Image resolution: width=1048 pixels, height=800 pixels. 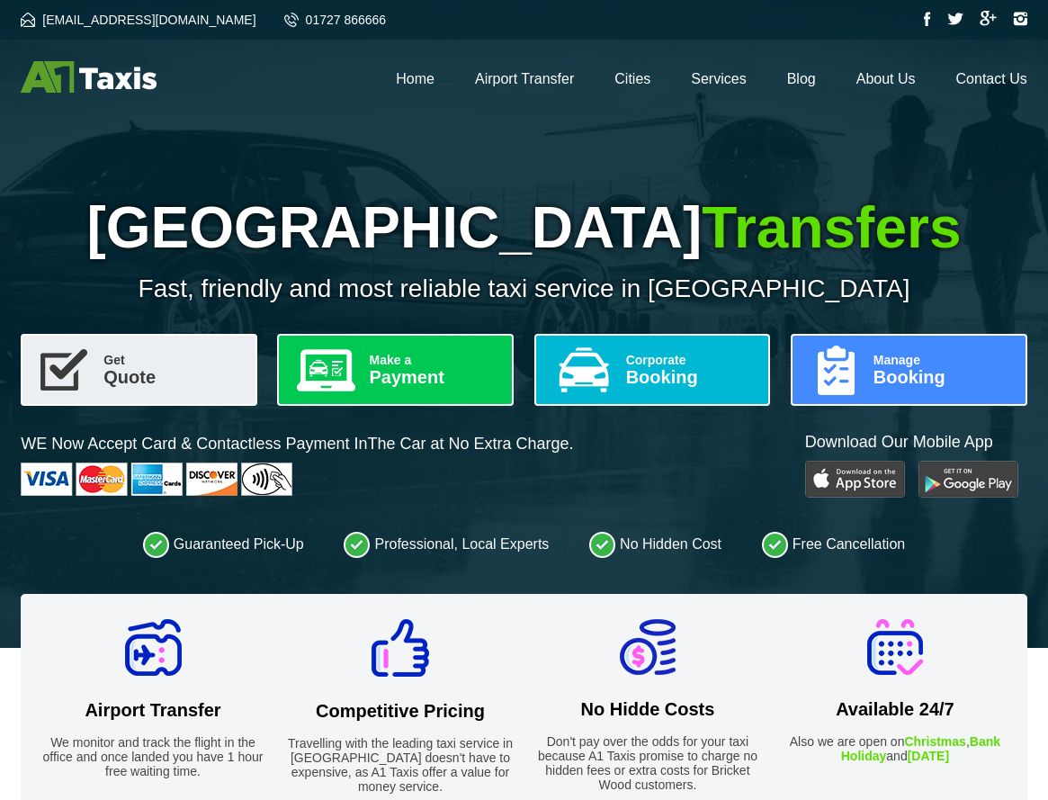 What do you see at coordinates (988, 18) in the screenshot?
I see `img: Google Plus` at bounding box center [988, 18].